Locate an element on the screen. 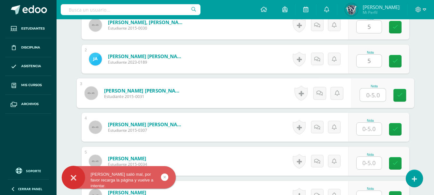  span: Disciplina is located at coordinates (31, 48).